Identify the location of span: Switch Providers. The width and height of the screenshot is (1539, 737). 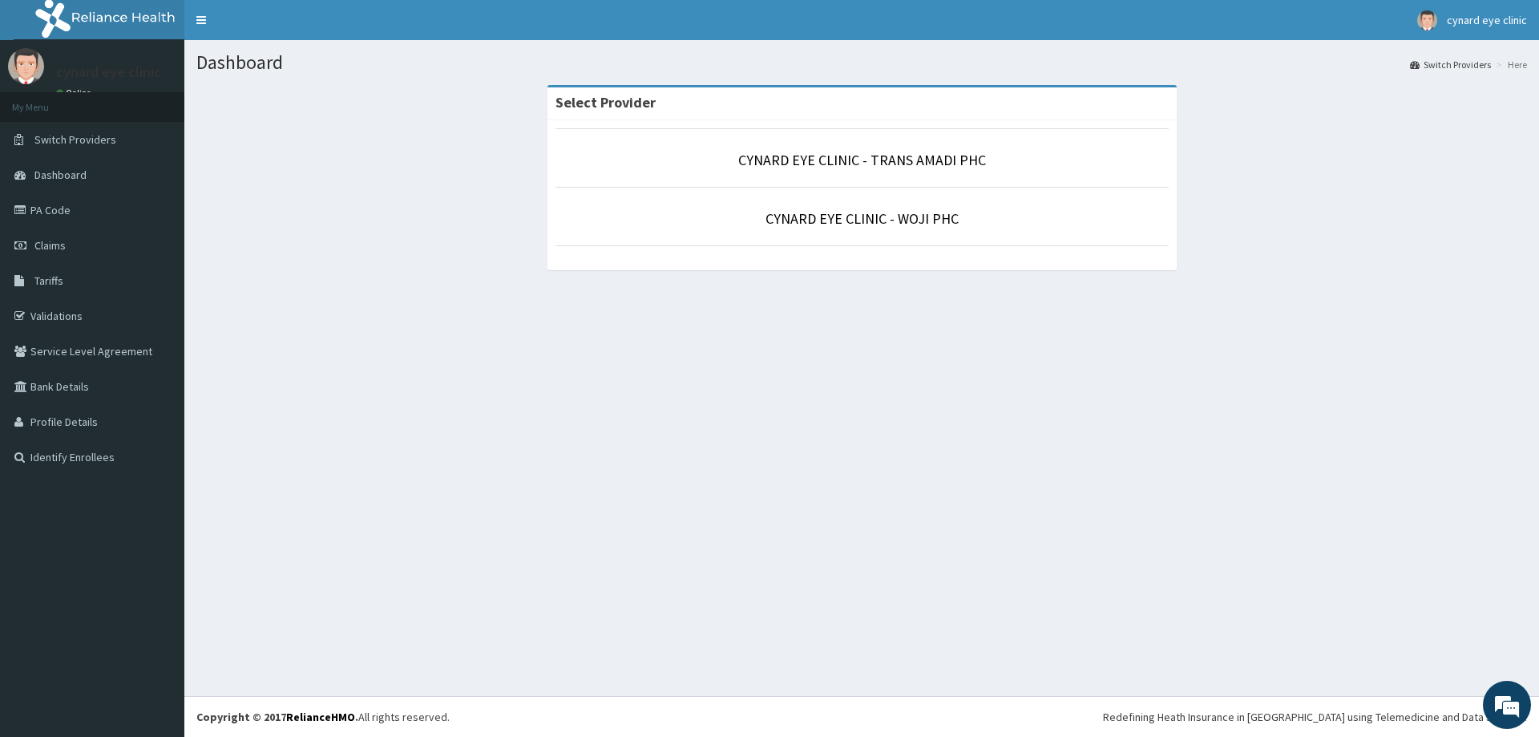
(75, 139).